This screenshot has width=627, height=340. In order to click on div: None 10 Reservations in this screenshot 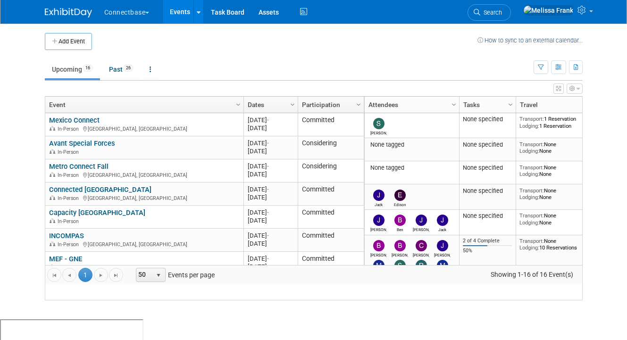, I will do `click(553, 244)`.